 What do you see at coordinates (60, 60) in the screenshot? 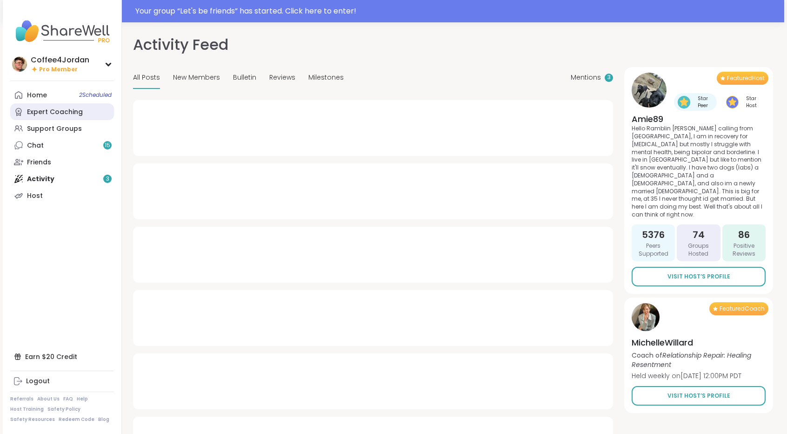
I see `div: Coffee4Jordan` at bounding box center [60, 60].